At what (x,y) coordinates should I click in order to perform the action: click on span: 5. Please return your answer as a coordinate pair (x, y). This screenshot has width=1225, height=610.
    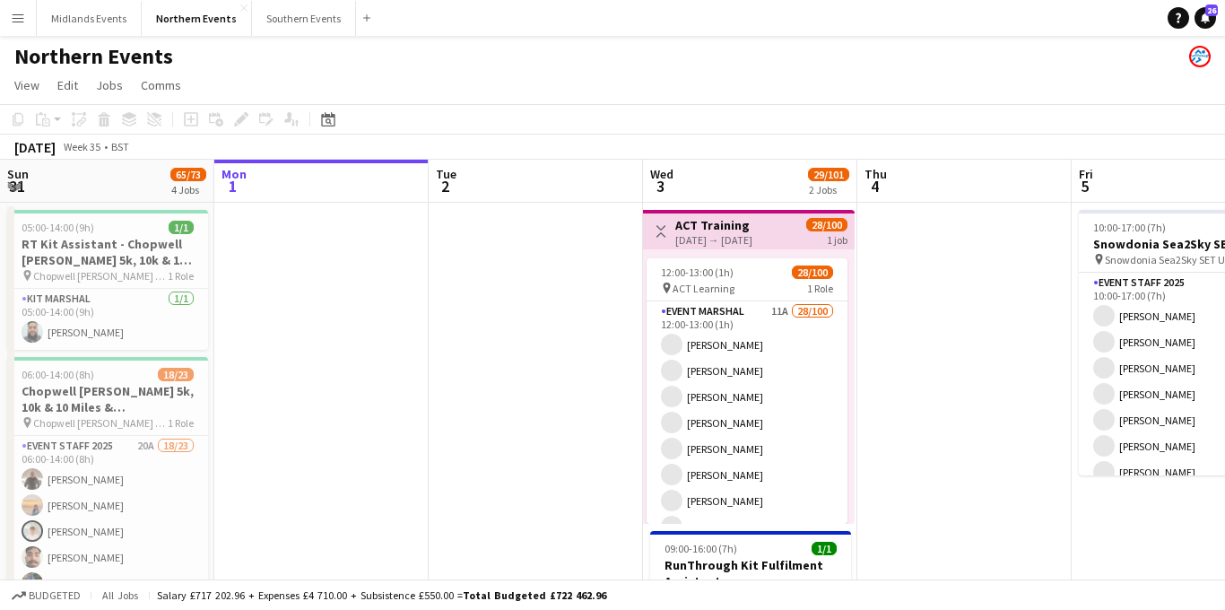
    Looking at the image, I should click on (1084, 186).